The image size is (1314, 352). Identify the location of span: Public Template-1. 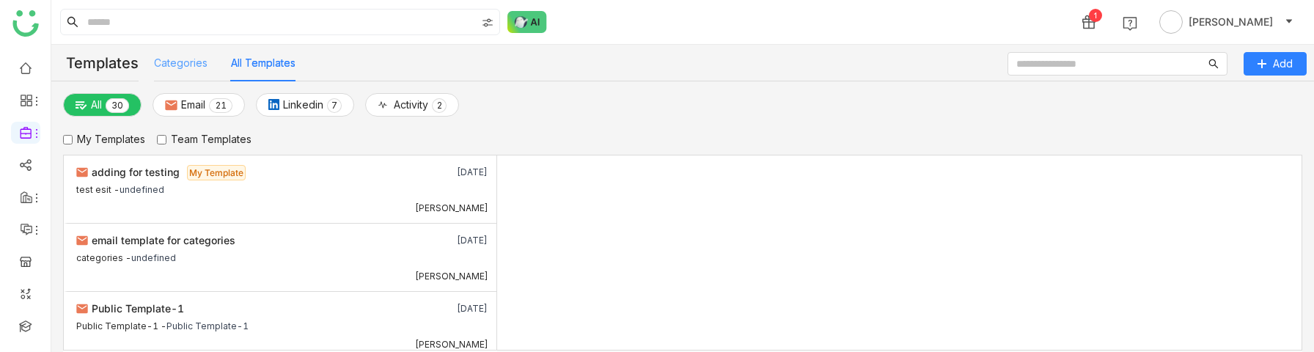
(138, 308).